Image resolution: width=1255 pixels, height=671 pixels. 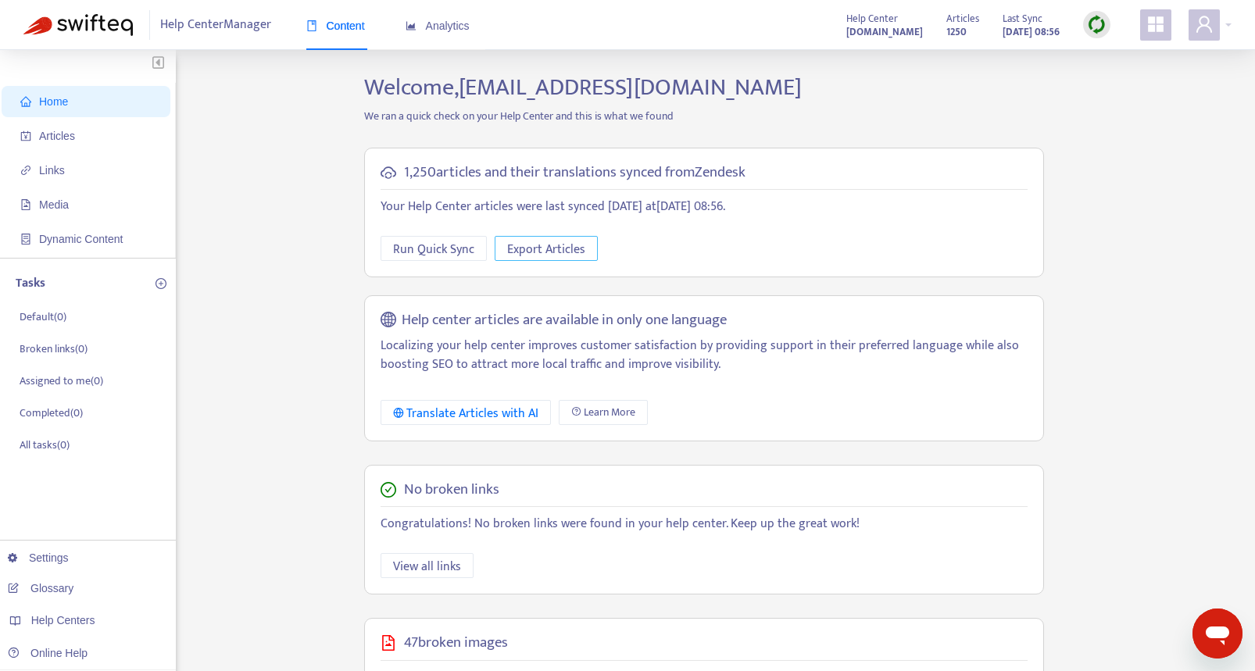 I want to click on button: View all links, so click(x=427, y=566).